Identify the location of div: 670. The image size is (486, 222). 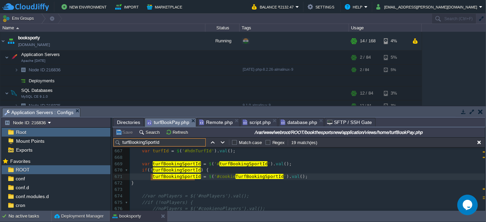
(118, 170).